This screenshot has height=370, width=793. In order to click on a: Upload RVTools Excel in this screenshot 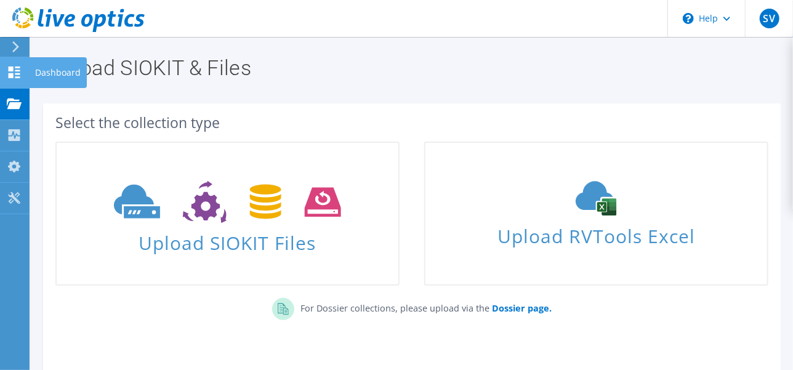, I will do `click(596, 214)`.